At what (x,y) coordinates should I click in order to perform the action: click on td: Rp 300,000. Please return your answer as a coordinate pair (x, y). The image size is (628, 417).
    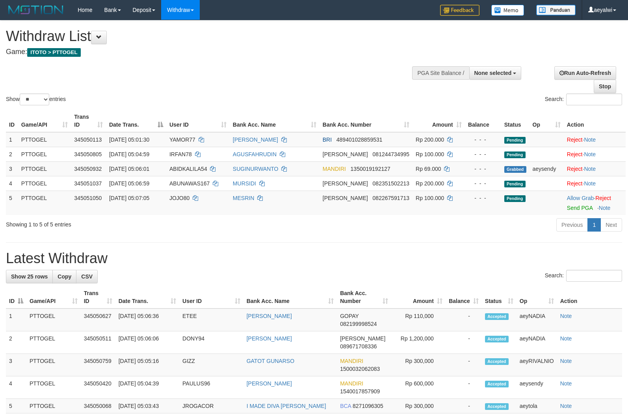
    Looking at the image, I should click on (419, 406).